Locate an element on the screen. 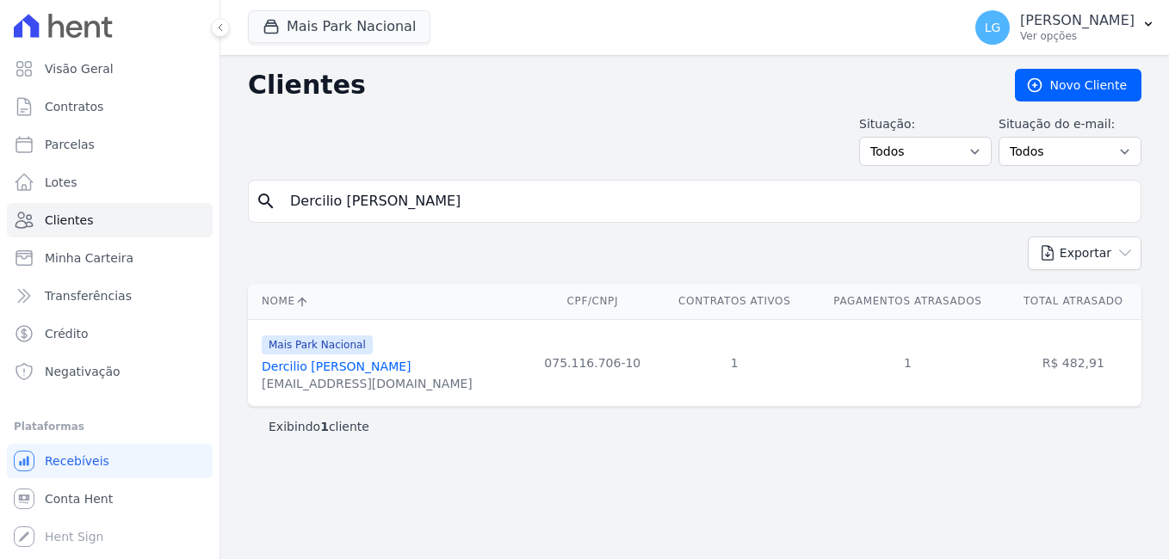 The image size is (1169, 559). button: Mais Park Nacional is located at coordinates (339, 27).